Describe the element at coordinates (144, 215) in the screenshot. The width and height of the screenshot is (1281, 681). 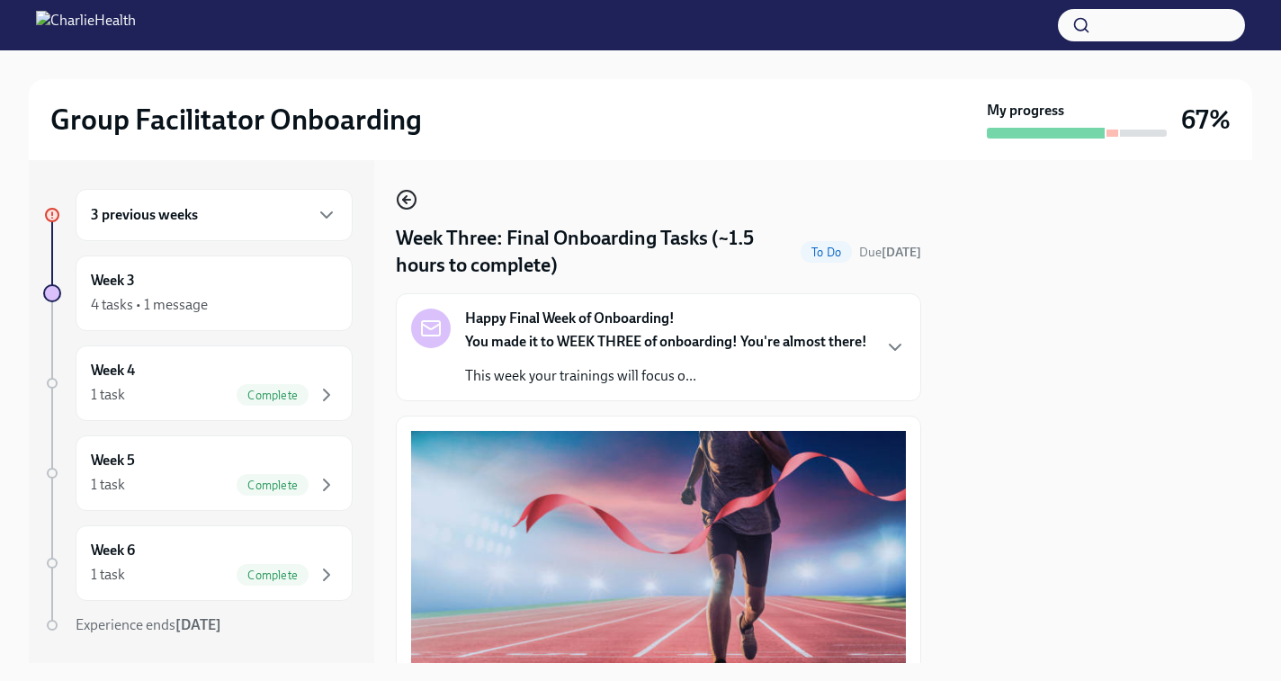
I see `h6: 3 previous weeks` at that location.